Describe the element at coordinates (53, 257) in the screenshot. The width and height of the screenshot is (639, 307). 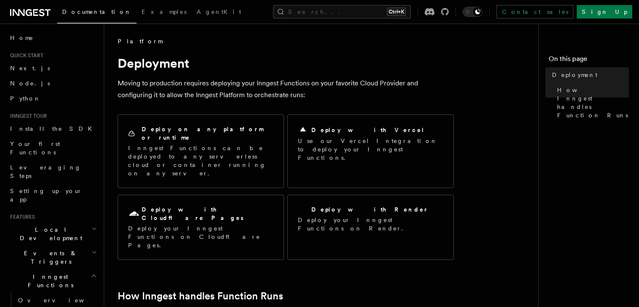
I see `button: Events & Triggers` at that location.